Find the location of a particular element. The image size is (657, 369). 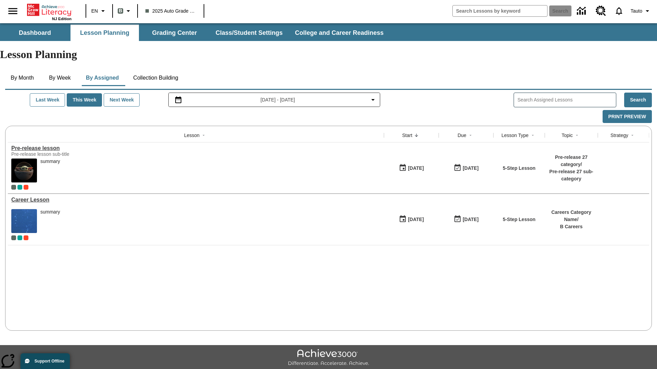

button: 01/17/26: Last day the lesson can be accessed is located at coordinates (466, 220).